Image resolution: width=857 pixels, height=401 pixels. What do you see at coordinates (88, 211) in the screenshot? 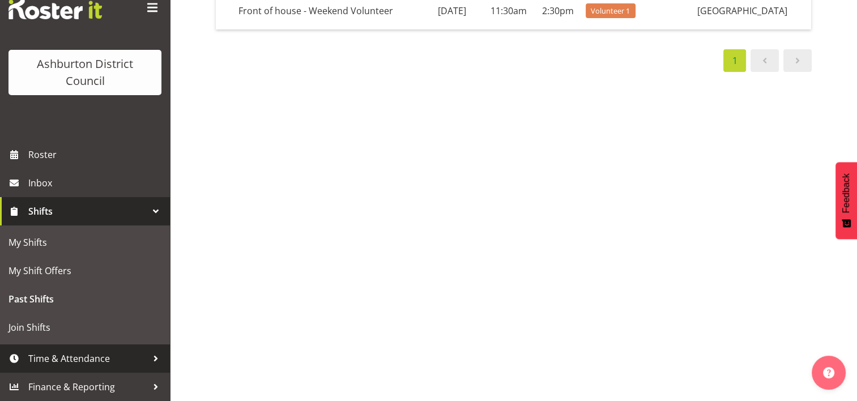
I see `span: Shifts` at bounding box center [88, 211].